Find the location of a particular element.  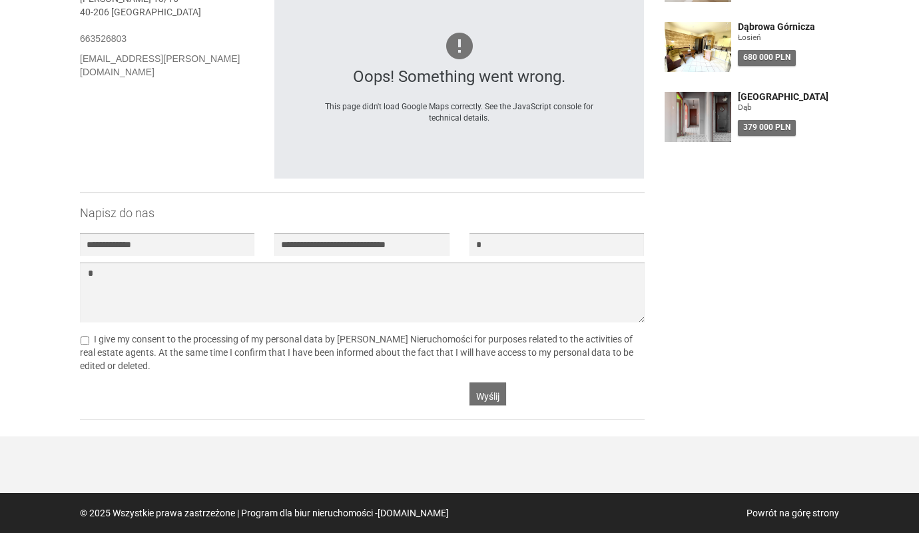

figure: Dąb is located at coordinates (788, 107).